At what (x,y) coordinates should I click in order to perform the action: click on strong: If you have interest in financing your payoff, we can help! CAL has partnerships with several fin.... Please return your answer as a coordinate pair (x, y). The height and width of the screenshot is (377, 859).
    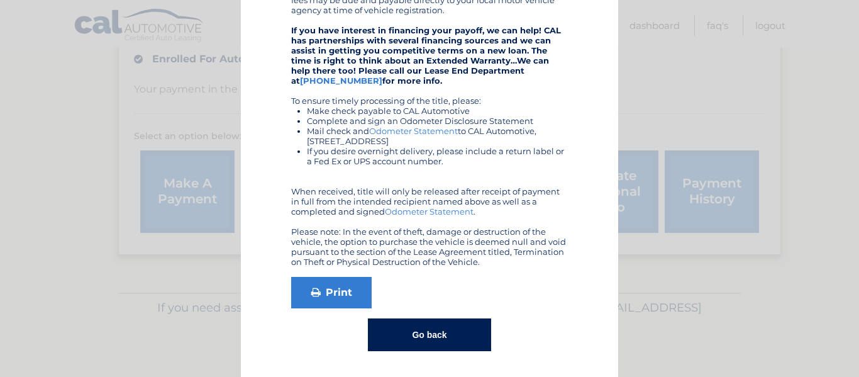
    Looking at the image, I should click on (426, 55).